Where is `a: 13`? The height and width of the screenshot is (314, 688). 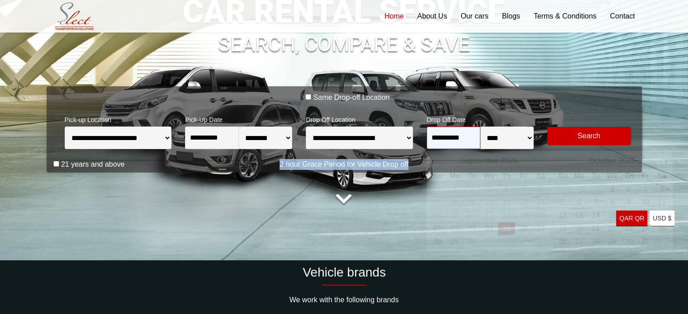 a: 13 is located at coordinates (579, 215).